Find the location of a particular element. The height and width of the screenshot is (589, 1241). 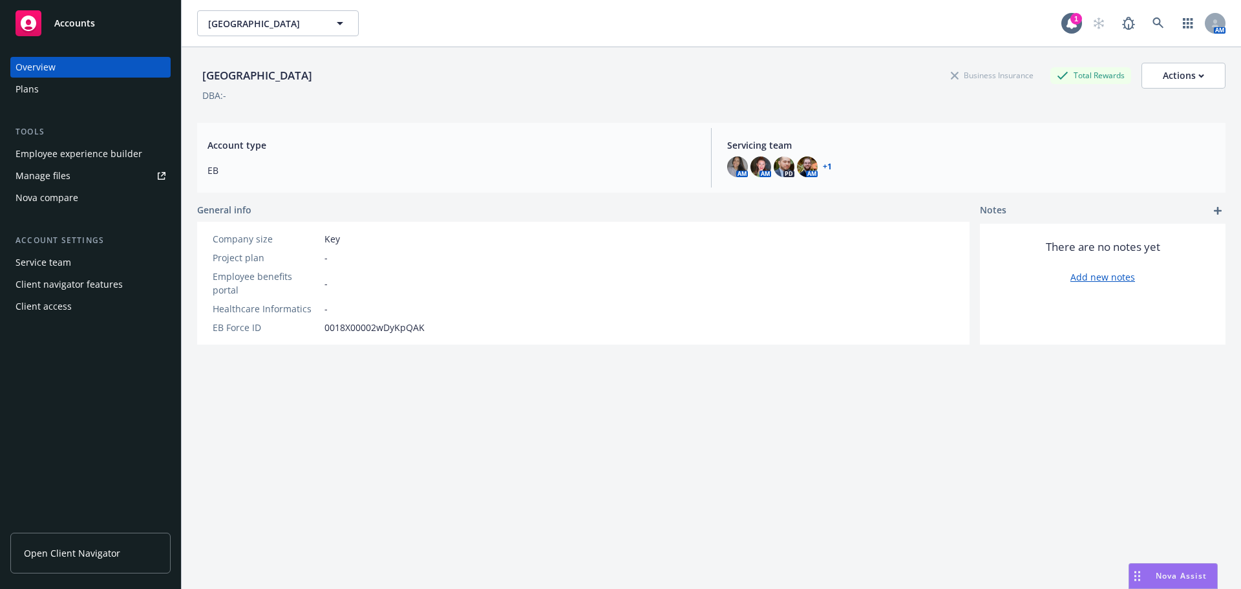

a: Report a Bug is located at coordinates (1129, 23).